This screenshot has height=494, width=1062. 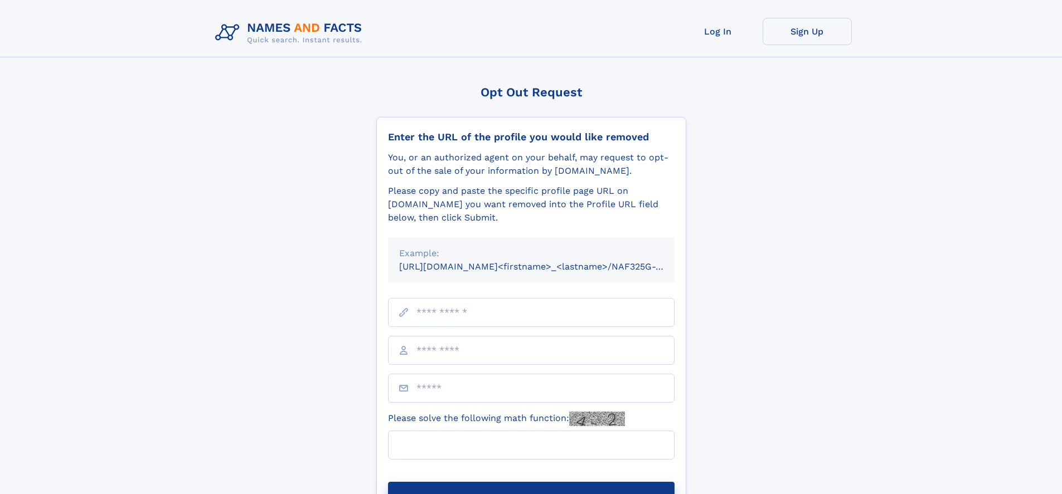 I want to click on div: Example:, so click(x=531, y=254).